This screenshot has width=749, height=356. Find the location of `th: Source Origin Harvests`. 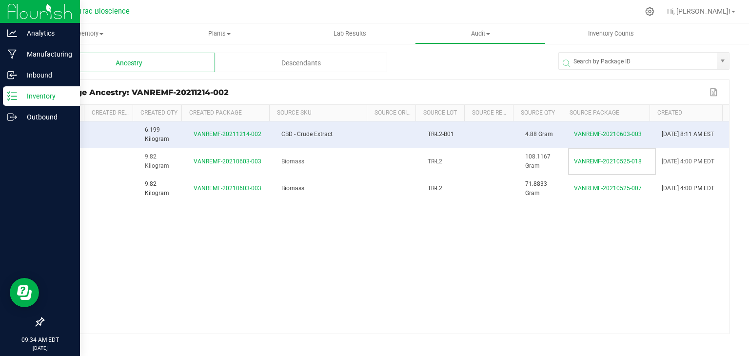

th: Source Origin Harvests is located at coordinates (391, 113).